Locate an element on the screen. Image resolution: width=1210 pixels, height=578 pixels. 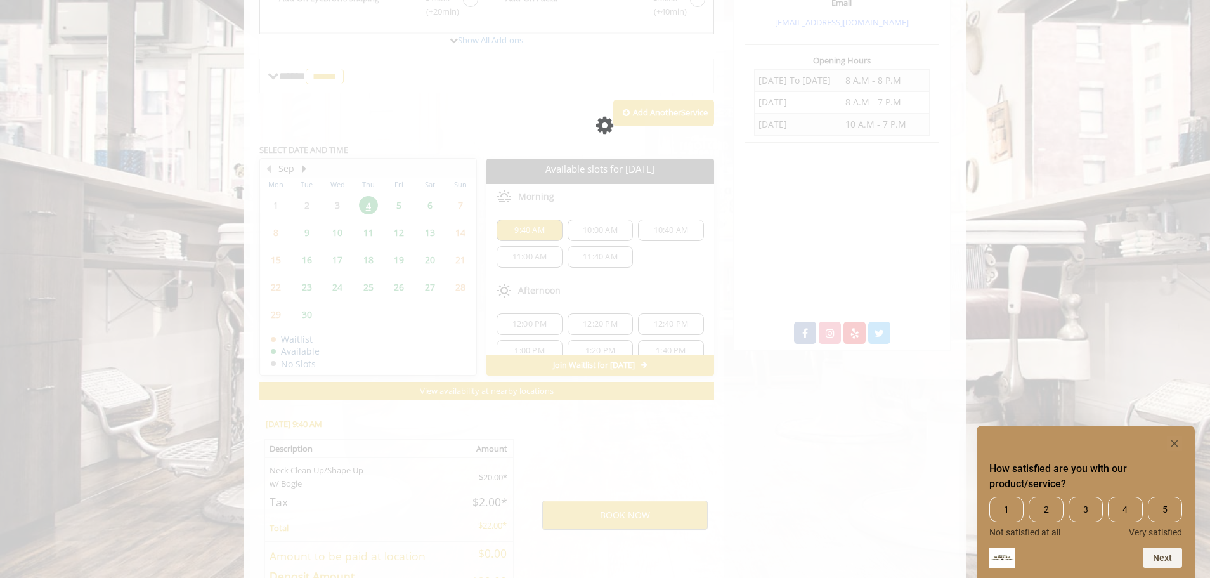
span: Not satisfied at all is located at coordinates (1025, 532).